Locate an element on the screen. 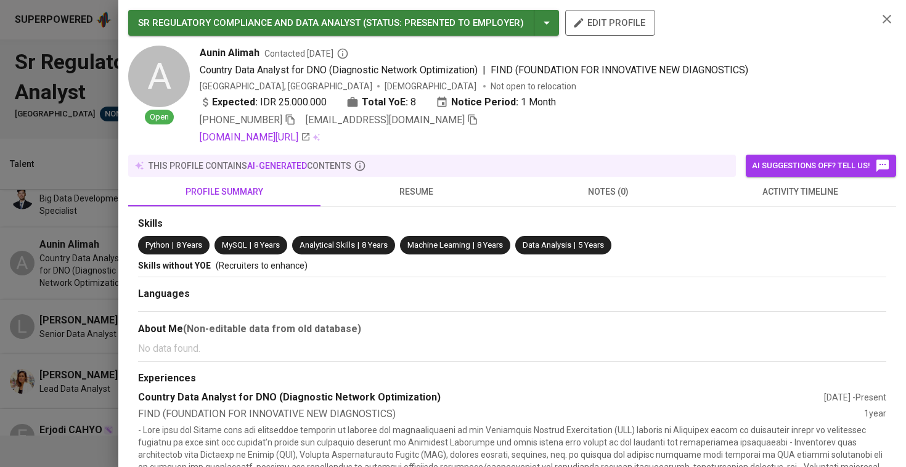 The height and width of the screenshot is (467, 906). b: Expected: is located at coordinates (235, 102).